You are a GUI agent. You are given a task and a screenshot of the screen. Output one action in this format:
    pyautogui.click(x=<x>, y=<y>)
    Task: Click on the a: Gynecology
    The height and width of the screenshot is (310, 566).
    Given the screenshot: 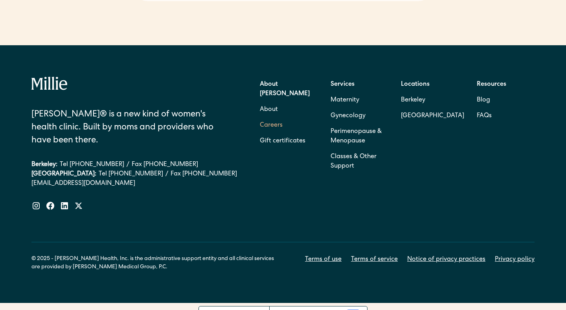 What is the action you would take?
    pyautogui.click(x=348, y=116)
    